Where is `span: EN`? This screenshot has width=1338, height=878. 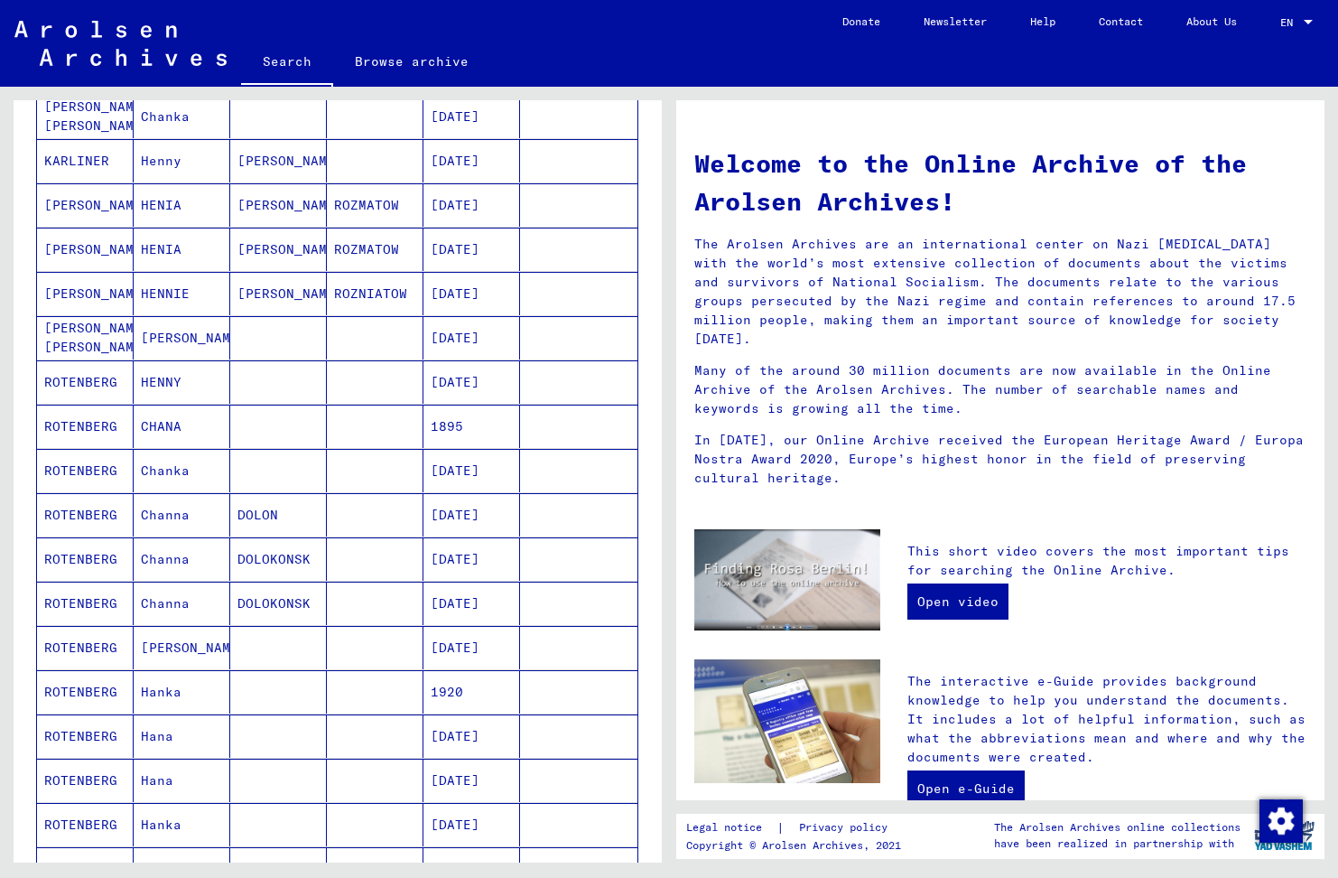 span: EN is located at coordinates (1291, 23).